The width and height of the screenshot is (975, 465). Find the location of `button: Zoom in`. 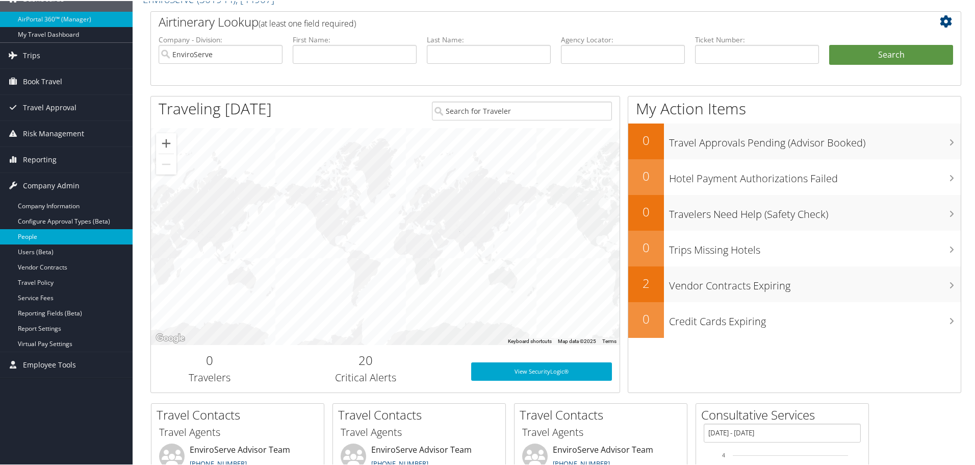

button: Zoom in is located at coordinates (166, 142).